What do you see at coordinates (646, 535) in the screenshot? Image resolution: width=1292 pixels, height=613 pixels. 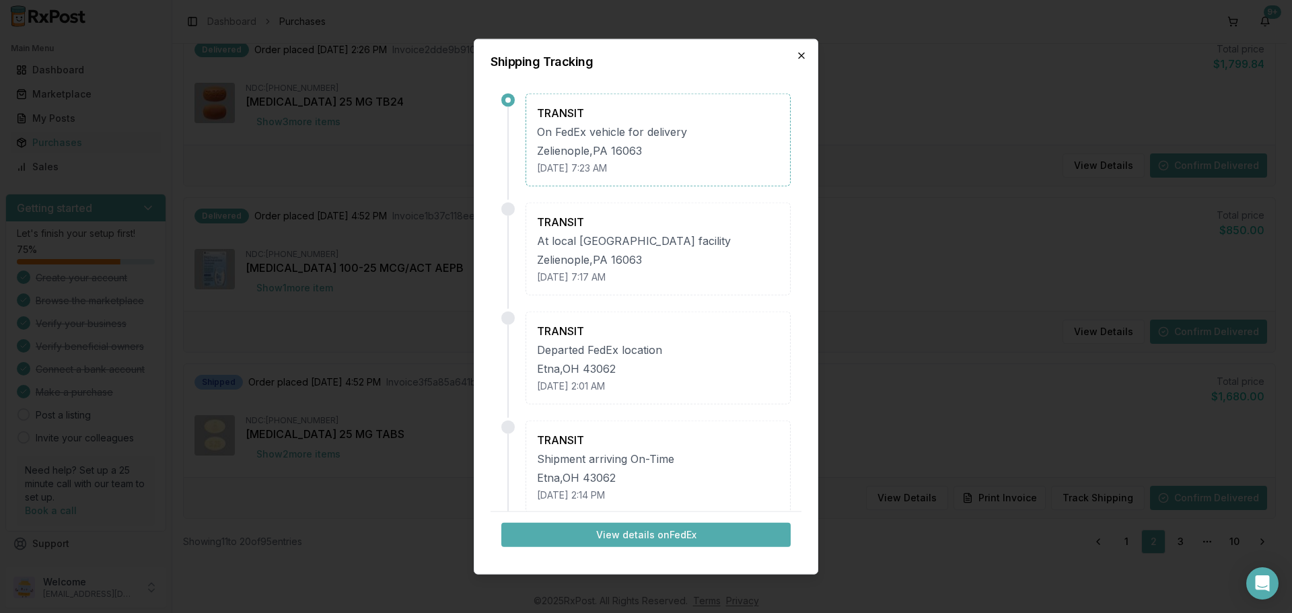 I see `button: View details onFedEx` at bounding box center [646, 535].